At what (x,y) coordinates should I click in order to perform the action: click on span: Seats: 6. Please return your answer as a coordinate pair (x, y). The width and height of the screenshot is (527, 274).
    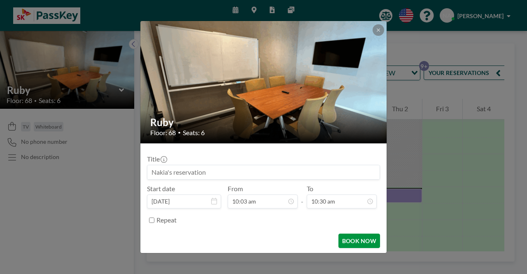
    Looking at the image, I should click on (194, 133).